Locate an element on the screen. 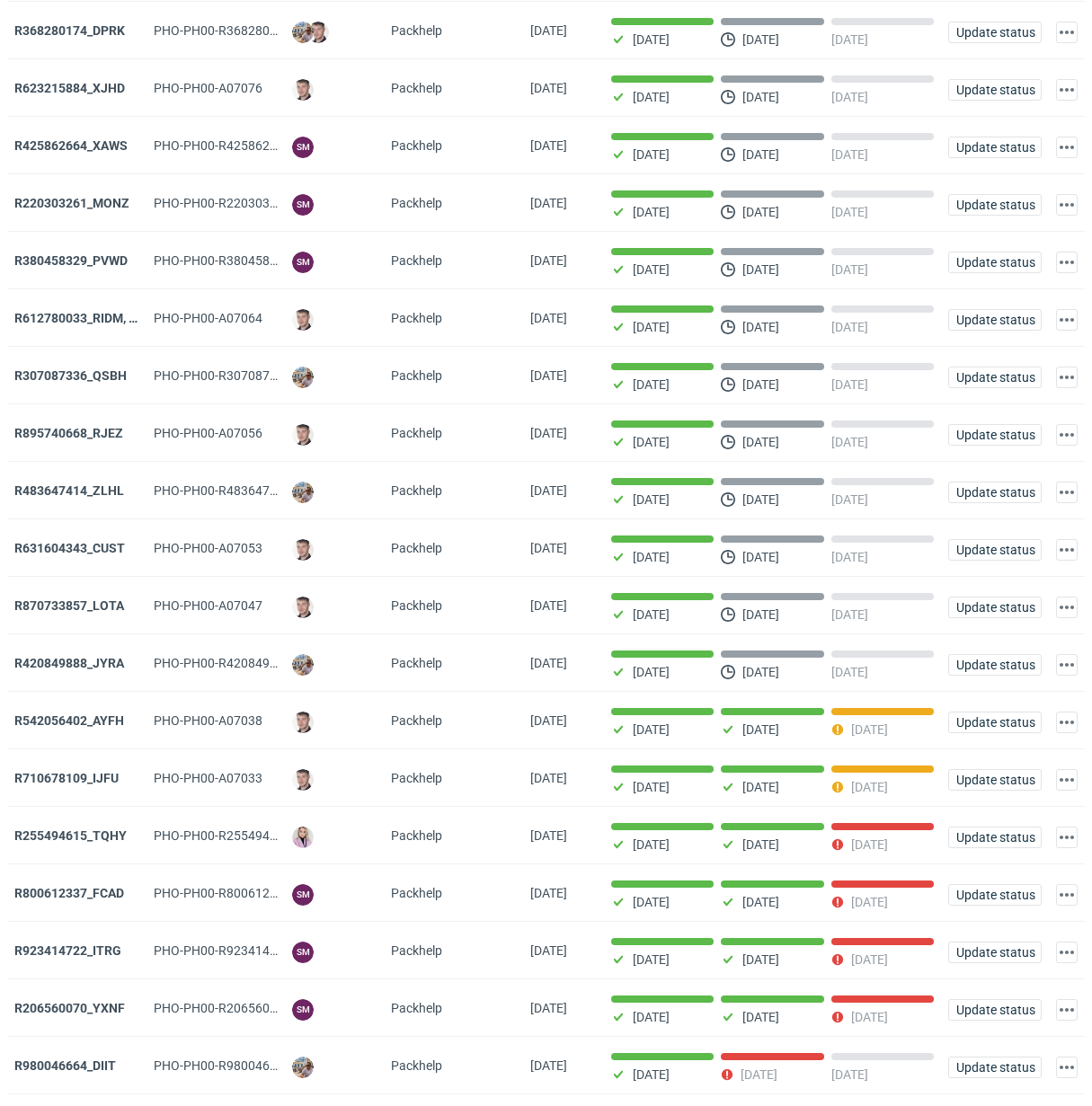 The height and width of the screenshot is (1106, 1092). strong: R612780033_RIDM, DEMO, SMPJ is located at coordinates (108, 318).